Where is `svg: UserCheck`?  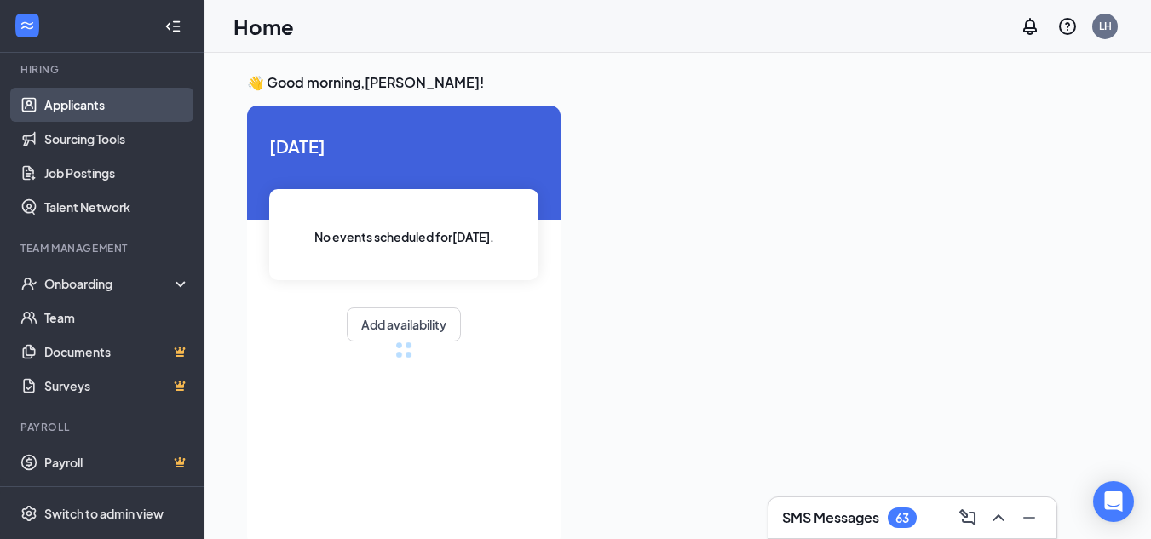
svg: UserCheck is located at coordinates (29, 284).